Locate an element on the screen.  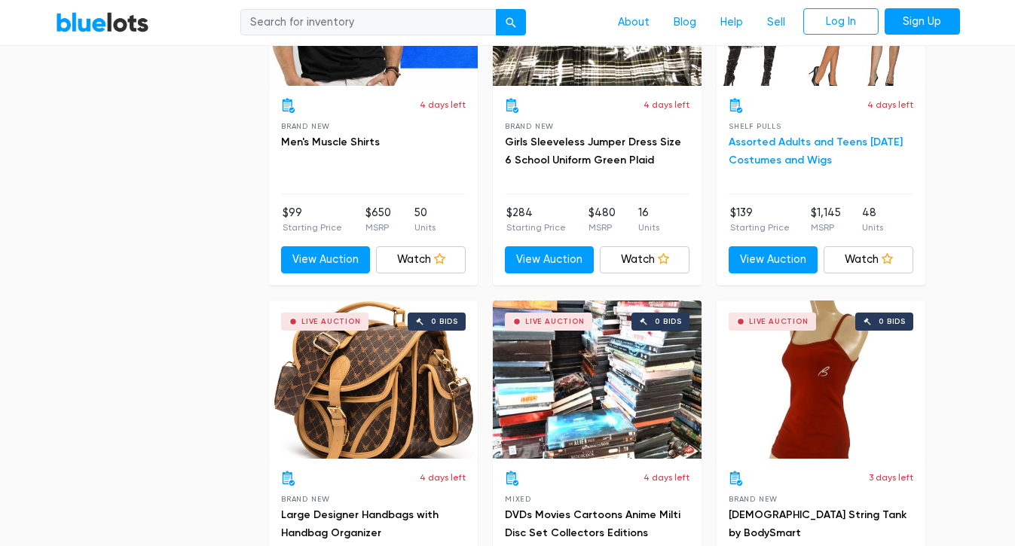
li: $1,145 is located at coordinates (826, 220).